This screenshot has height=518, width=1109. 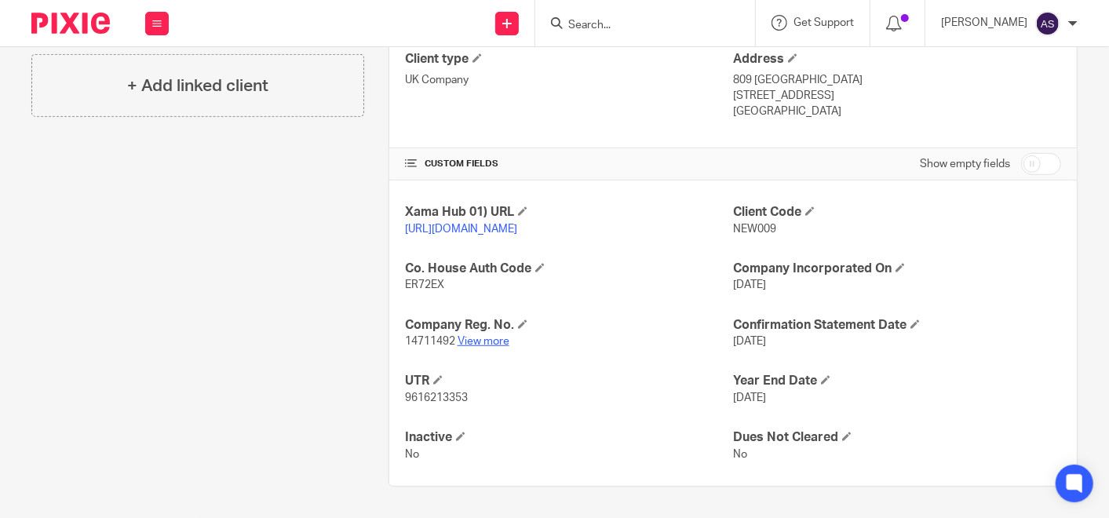 What do you see at coordinates (897, 381) in the screenshot?
I see `h4: Year End Date` at bounding box center [897, 381].